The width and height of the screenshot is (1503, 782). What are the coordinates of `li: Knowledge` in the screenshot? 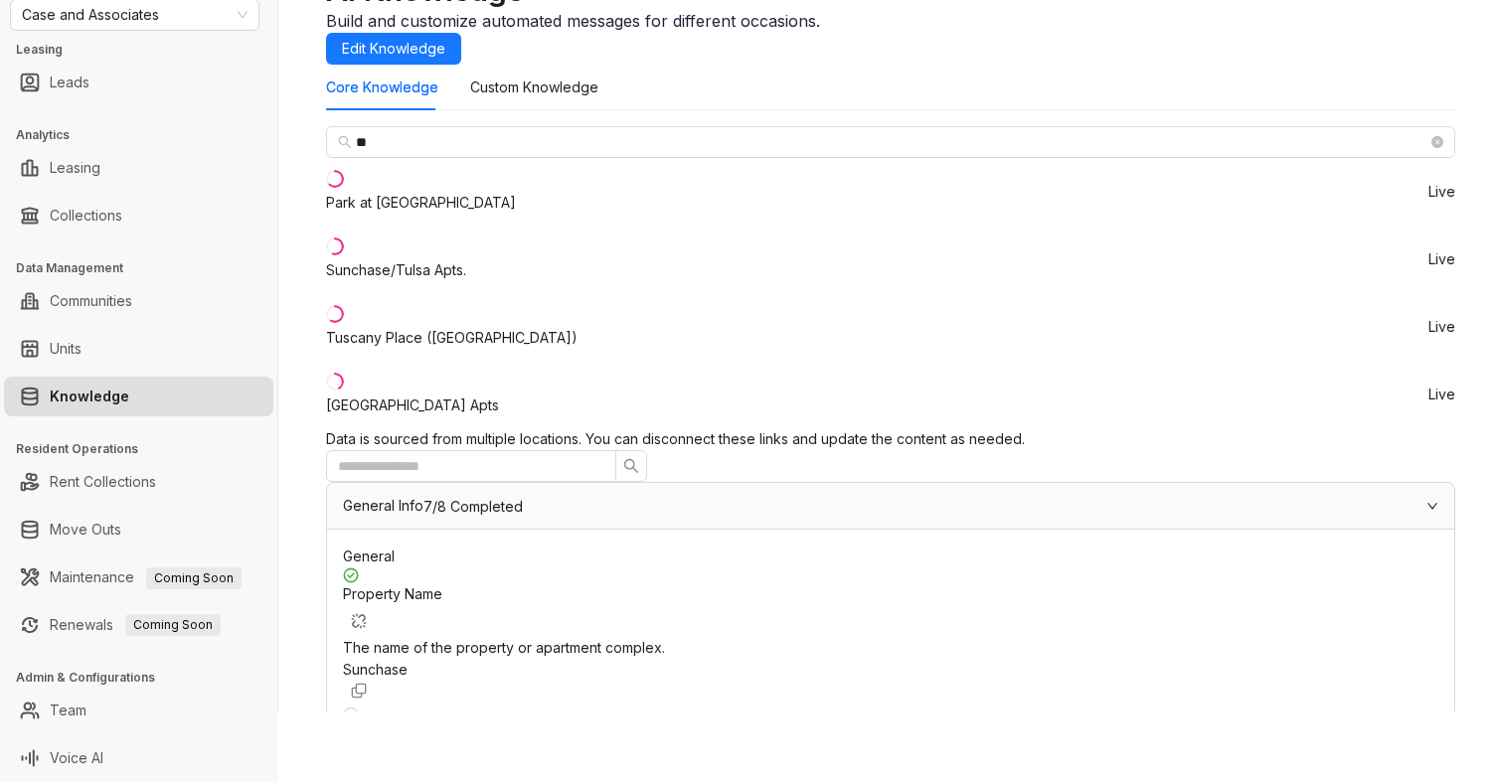 It's located at (138, 397).